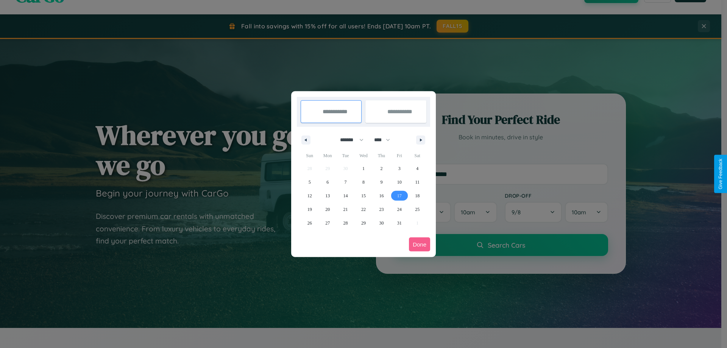  I want to click on span: 12, so click(310, 196).